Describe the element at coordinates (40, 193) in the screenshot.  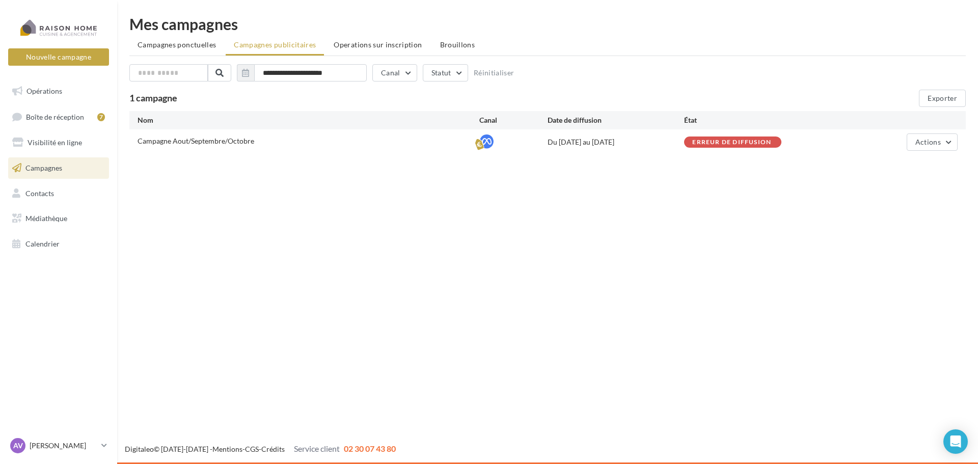
I see `span: Contacts` at that location.